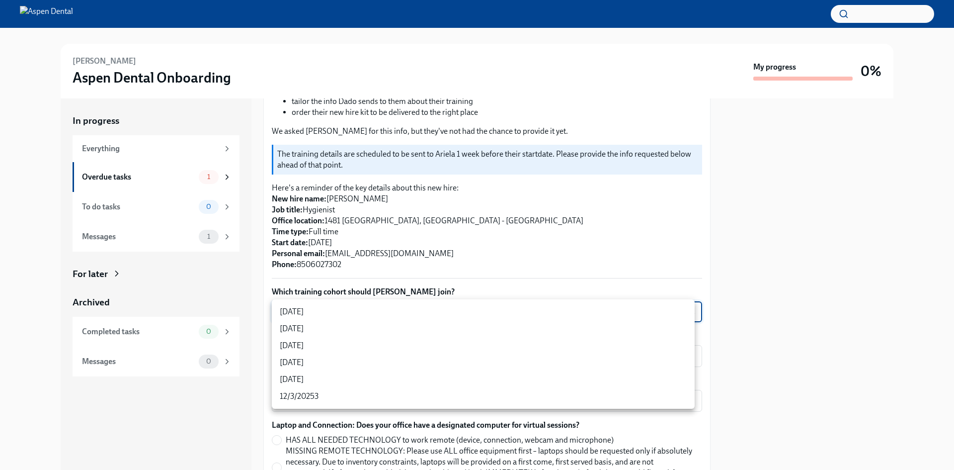 This screenshot has height=470, width=954. I want to click on li: 12/3/20253, so click(483, 396).